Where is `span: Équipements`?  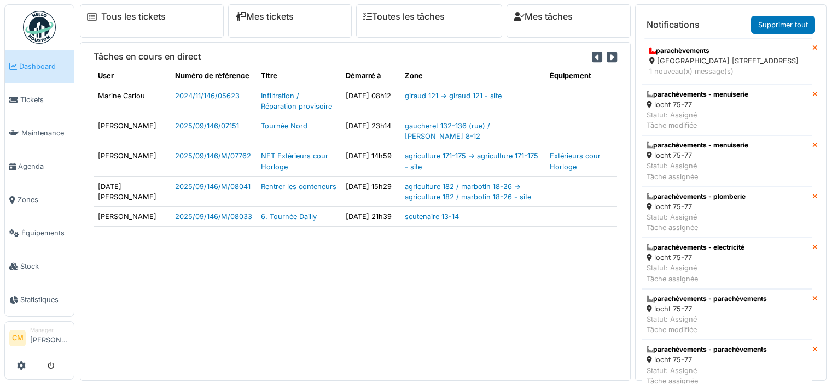
span: Équipements is located at coordinates (45, 233).